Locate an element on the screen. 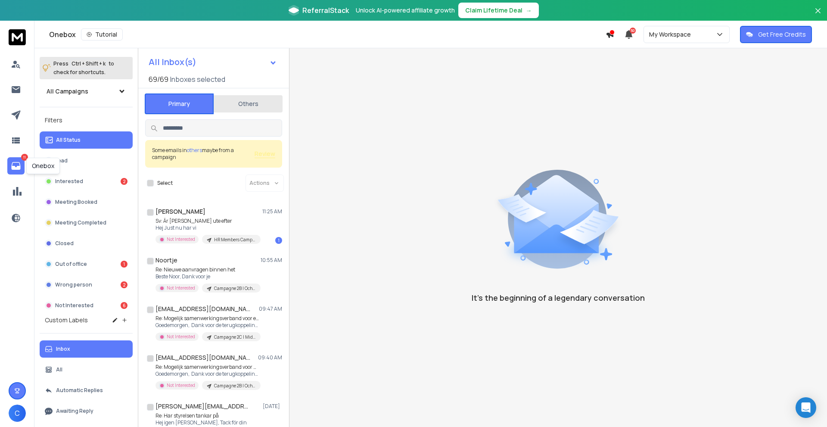 The image size is (827, 427). span: others is located at coordinates (194, 150).